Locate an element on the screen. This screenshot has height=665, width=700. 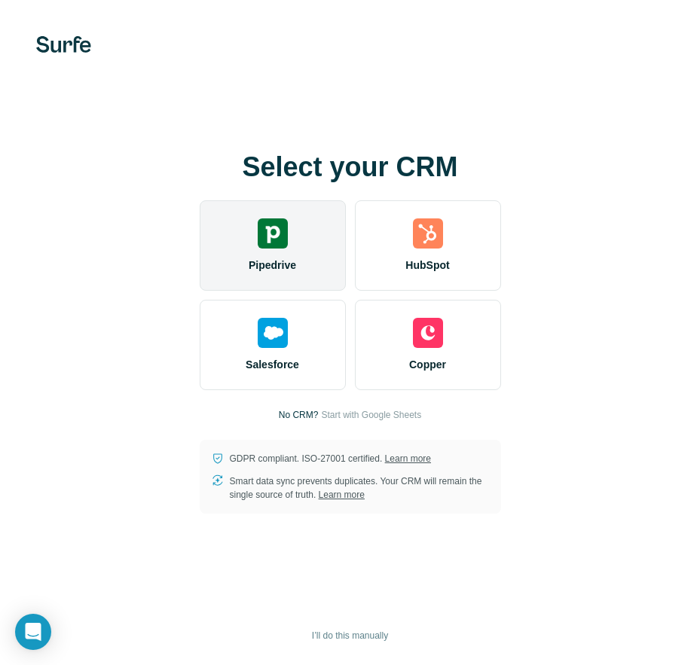
div: Open Intercom Messenger is located at coordinates (33, 632).